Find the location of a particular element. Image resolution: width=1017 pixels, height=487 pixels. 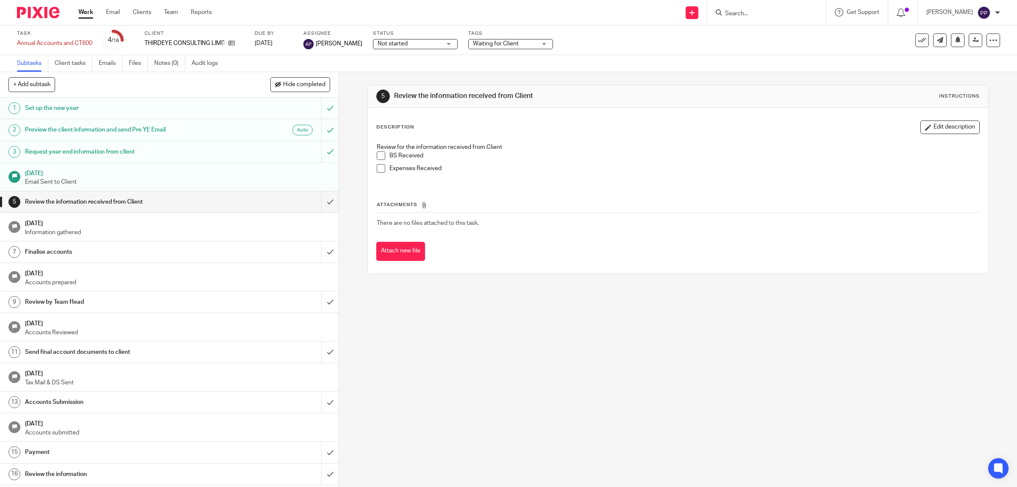

div: 16 is located at coordinates (14, 474).